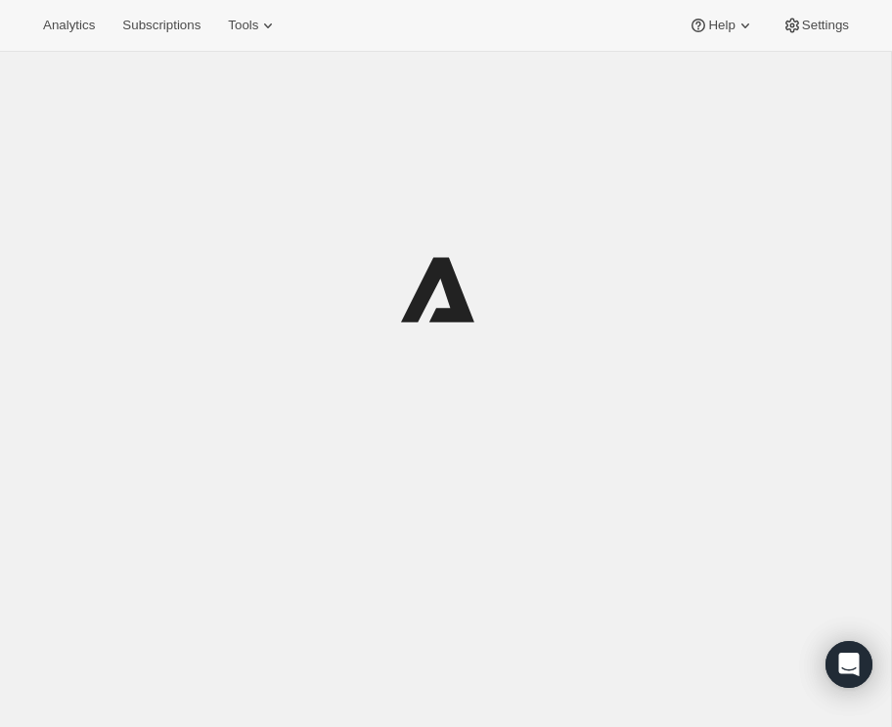  Describe the element at coordinates (721, 25) in the screenshot. I see `button: Help` at that location.